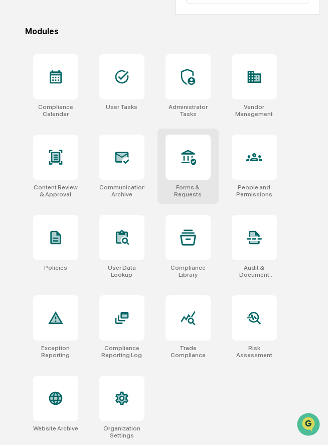 Image resolution: width=328 pixels, height=445 pixels. I want to click on div: Start new chat, so click(99, 82).